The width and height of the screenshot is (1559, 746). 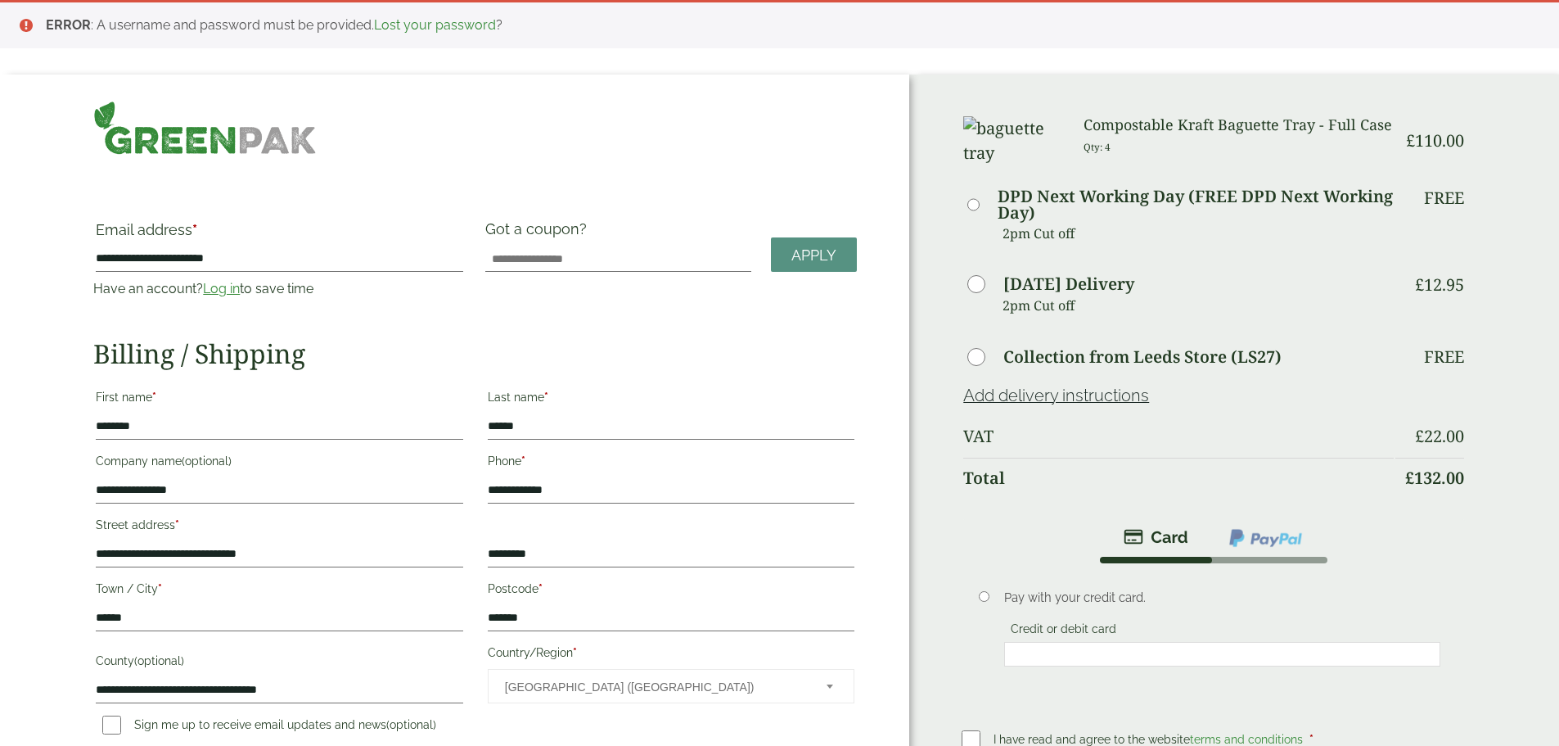 I want to click on input: Sign me up to receive email updates and news(optional), so click(x=111, y=724).